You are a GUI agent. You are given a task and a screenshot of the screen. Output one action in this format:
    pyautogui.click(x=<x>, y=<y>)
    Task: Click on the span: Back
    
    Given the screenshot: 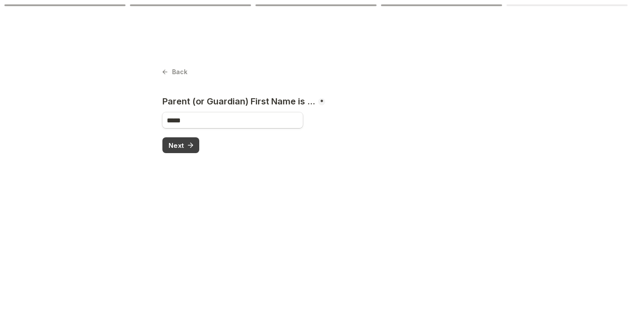 What is the action you would take?
    pyautogui.click(x=179, y=72)
    